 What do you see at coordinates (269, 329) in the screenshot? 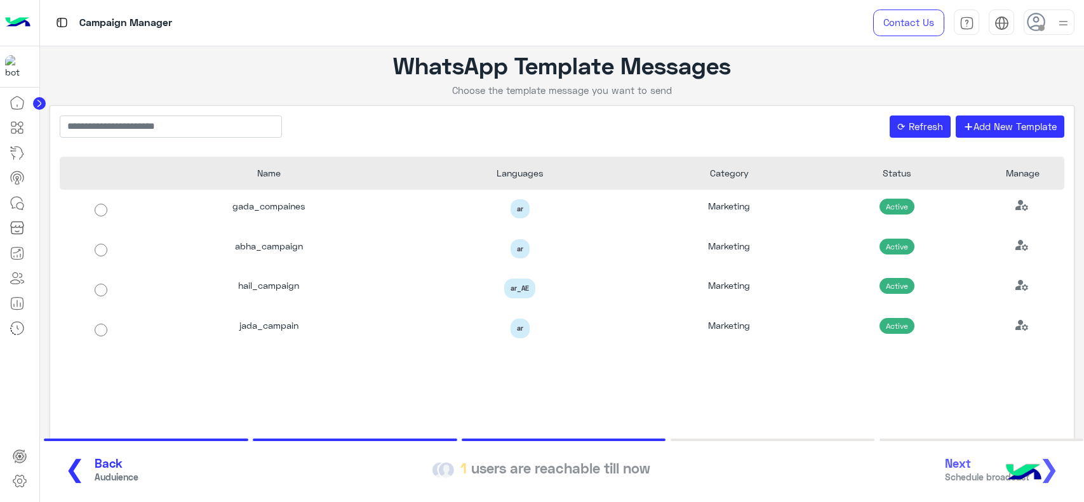
I see `div: jada_campain` at bounding box center [269, 329].